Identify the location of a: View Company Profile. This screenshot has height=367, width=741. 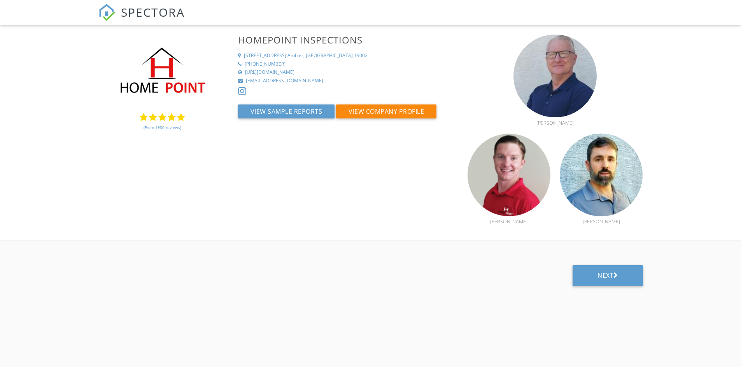
(386, 114).